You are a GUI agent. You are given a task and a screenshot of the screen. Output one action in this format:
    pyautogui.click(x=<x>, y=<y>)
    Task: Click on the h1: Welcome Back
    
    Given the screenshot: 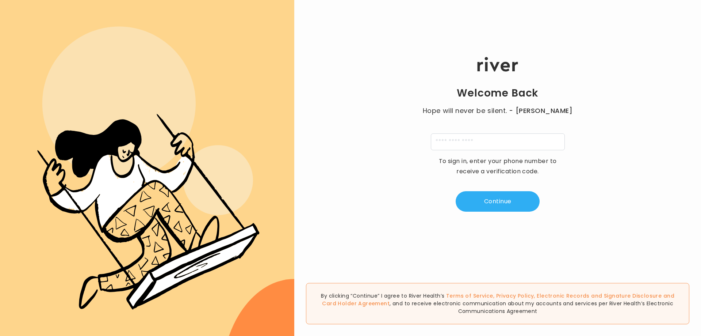 What is the action you would take?
    pyautogui.click(x=498, y=93)
    